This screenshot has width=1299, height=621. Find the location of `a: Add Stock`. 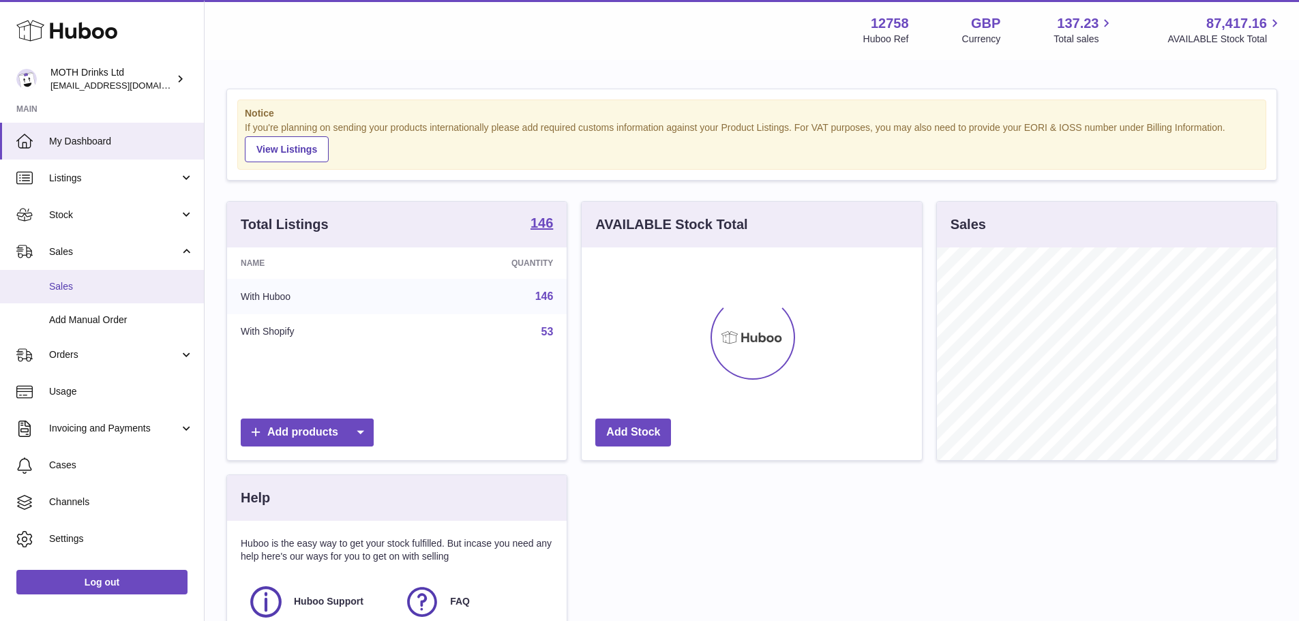

a: Add Stock is located at coordinates (633, 432).